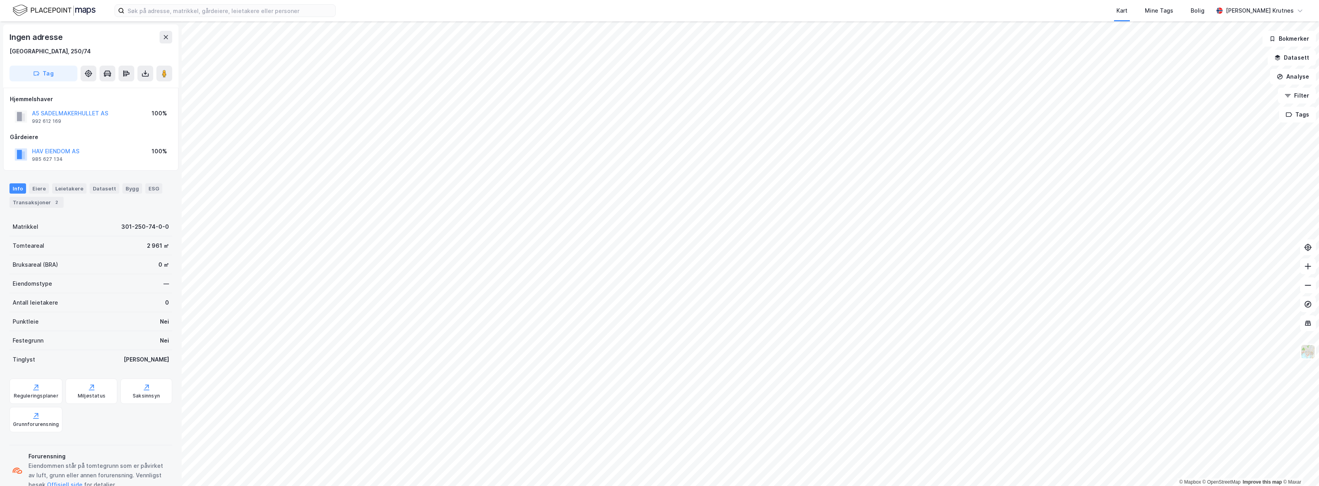  I want to click on div: Kontrollprogram for chat, so click(1299, 467).